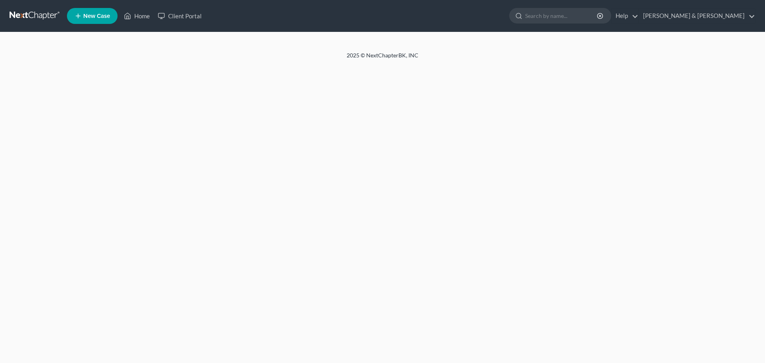 The width and height of the screenshot is (765, 363). What do you see at coordinates (382, 59) in the screenshot?
I see `div: 2025 © NextChapterBK, INC` at bounding box center [382, 59].